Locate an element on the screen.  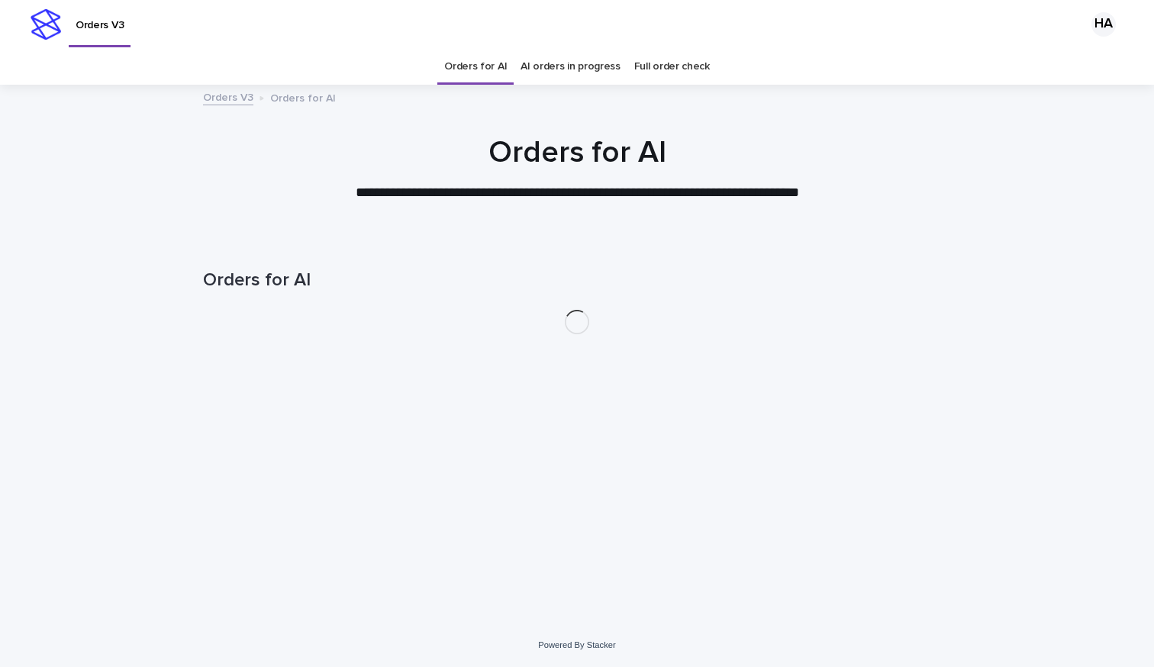
img: stacker-logo-s-only.png is located at coordinates (46, 24).